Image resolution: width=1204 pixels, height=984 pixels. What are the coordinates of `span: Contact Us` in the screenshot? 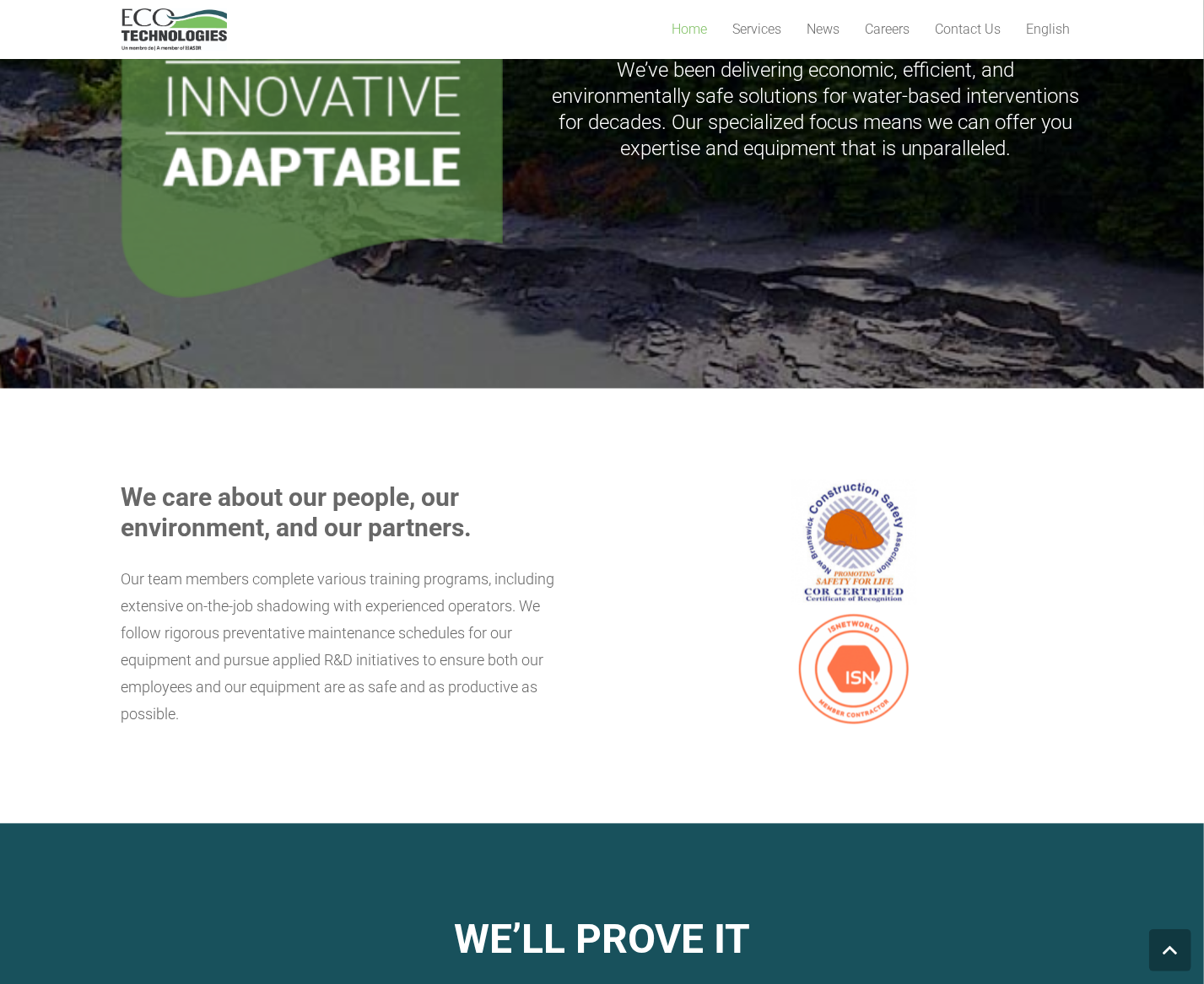 It's located at (968, 28).